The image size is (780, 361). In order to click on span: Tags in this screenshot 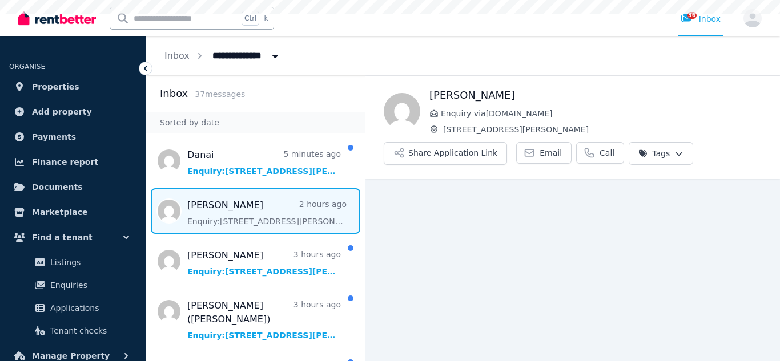, I will do `click(654, 154)`.